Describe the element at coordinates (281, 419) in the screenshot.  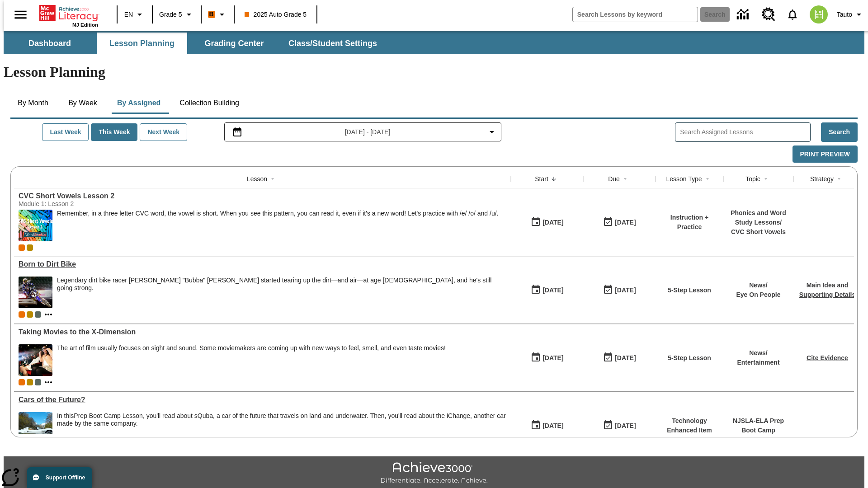
I see `testabrev: Prep Boot Camp Lesson, you'll read about sQuba, a car of the future that travels on land and unde...` at that location.